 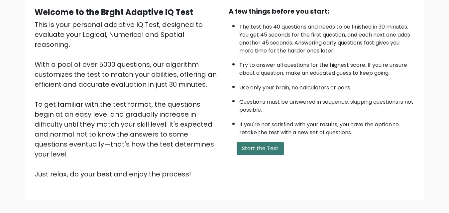 I want to click on li: Questions must be answered in sequence; skipping questions is not possible., so click(x=327, y=104).